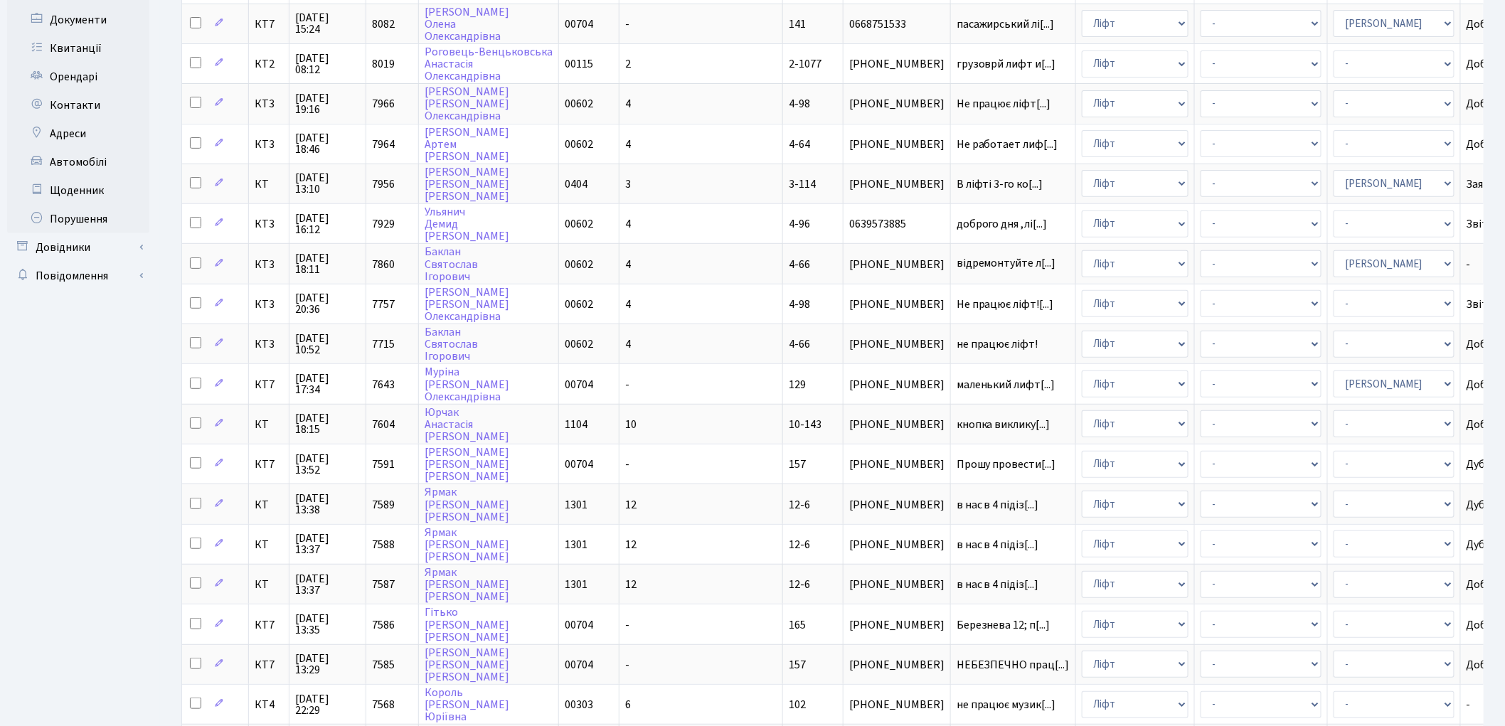 This screenshot has width=1505, height=726. Describe the element at coordinates (1013, 344) in the screenshot. I see `span: не працює ліфт!` at that location.